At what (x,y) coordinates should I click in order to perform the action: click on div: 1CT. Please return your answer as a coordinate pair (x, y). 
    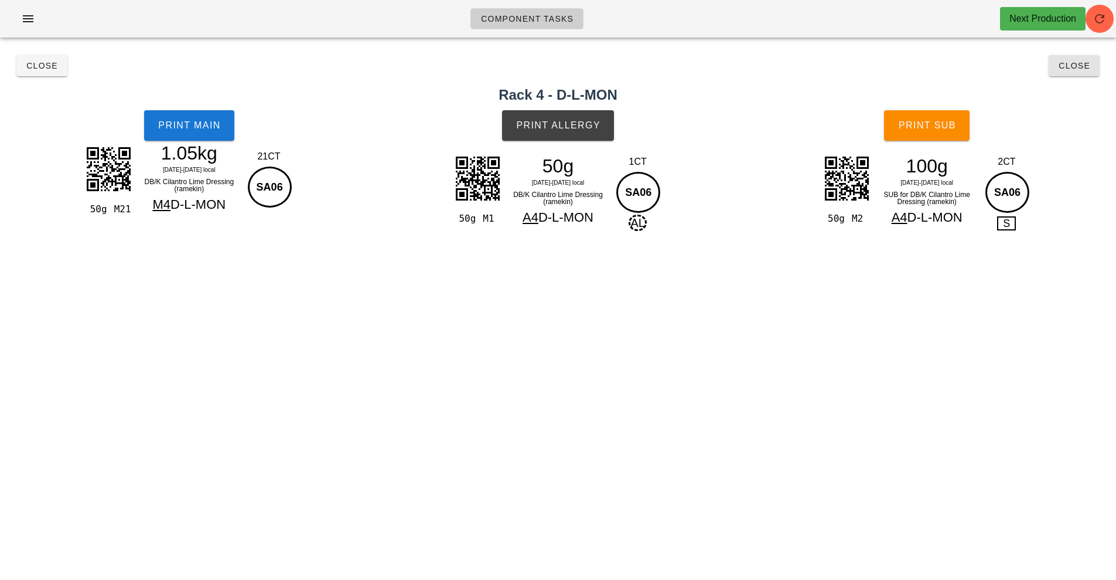
    Looking at the image, I should click on (638, 162).